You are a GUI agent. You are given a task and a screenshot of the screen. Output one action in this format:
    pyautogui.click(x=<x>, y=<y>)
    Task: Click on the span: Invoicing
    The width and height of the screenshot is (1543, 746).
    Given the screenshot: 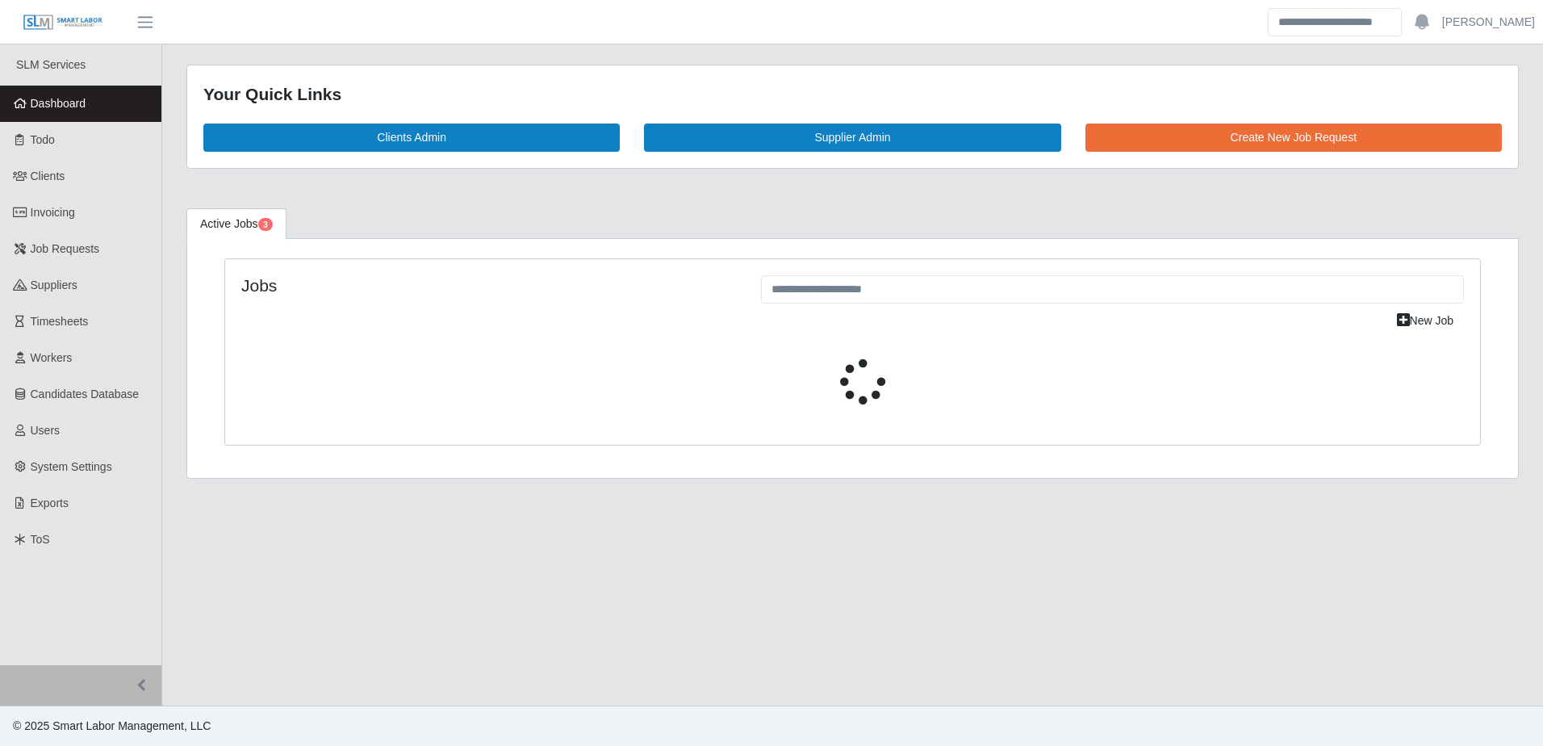 What is the action you would take?
    pyautogui.click(x=52, y=212)
    